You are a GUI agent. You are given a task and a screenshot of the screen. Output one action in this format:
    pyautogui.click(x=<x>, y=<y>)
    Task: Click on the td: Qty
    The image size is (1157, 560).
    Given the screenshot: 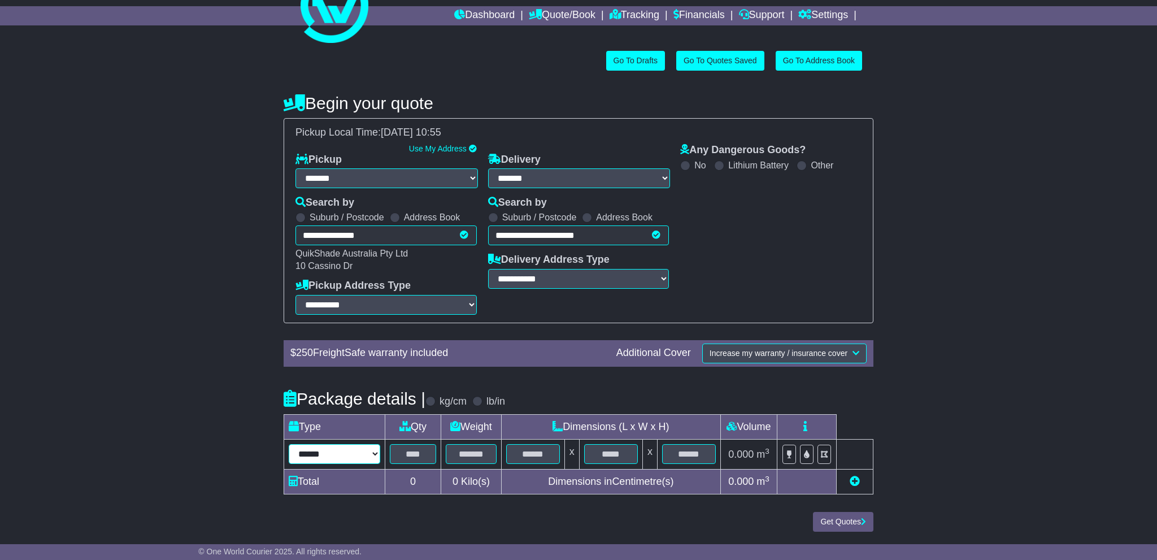 What is the action you would take?
    pyautogui.click(x=412, y=427)
    